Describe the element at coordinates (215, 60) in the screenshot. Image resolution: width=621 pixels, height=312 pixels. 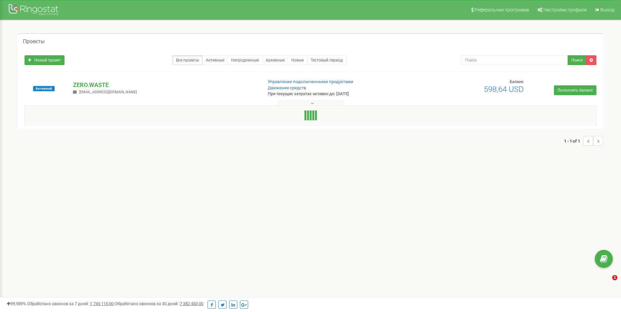
I see `a: Активные` at that location.